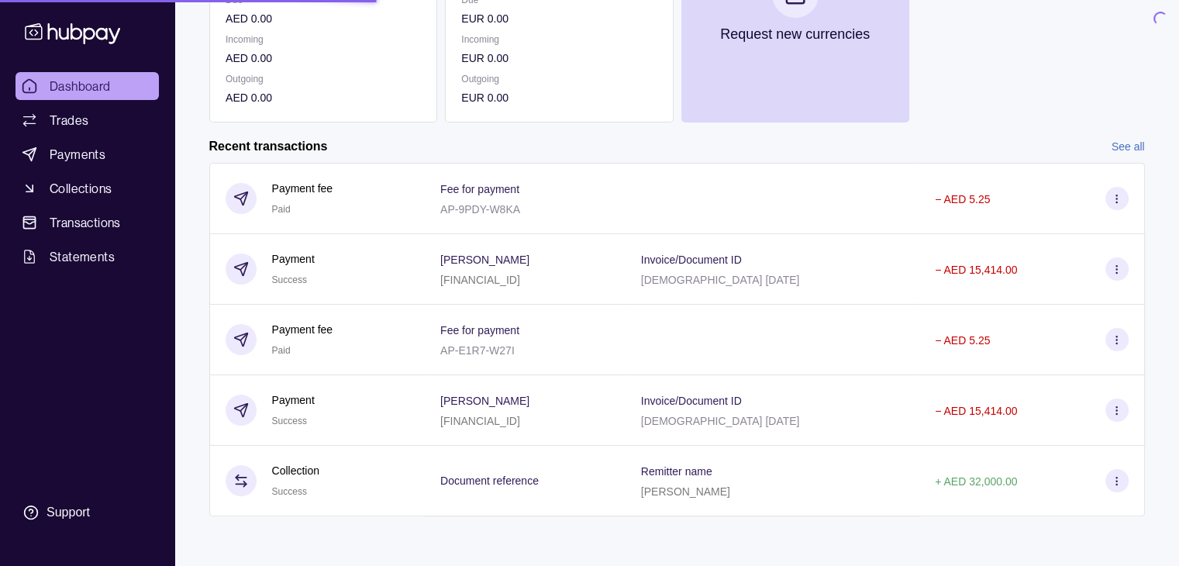 The height and width of the screenshot is (566, 1179). I want to click on h2: Recent transactions, so click(268, 147).